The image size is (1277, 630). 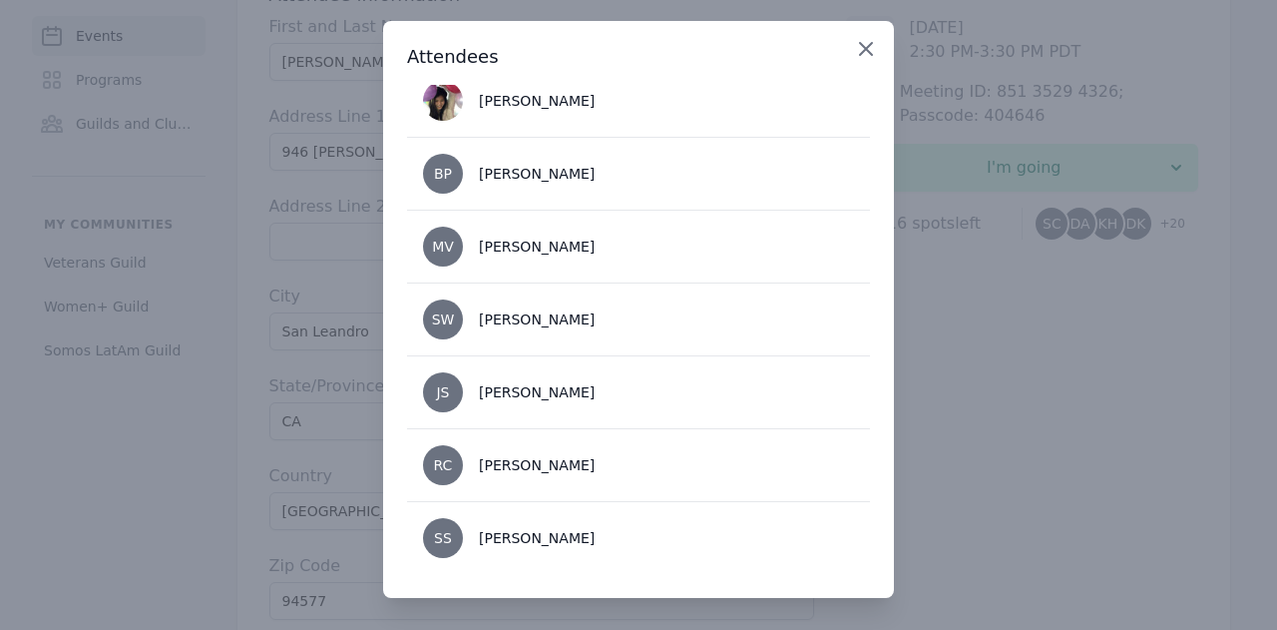 What do you see at coordinates (442, 392) in the screenshot?
I see `span: JS` at bounding box center [442, 392].